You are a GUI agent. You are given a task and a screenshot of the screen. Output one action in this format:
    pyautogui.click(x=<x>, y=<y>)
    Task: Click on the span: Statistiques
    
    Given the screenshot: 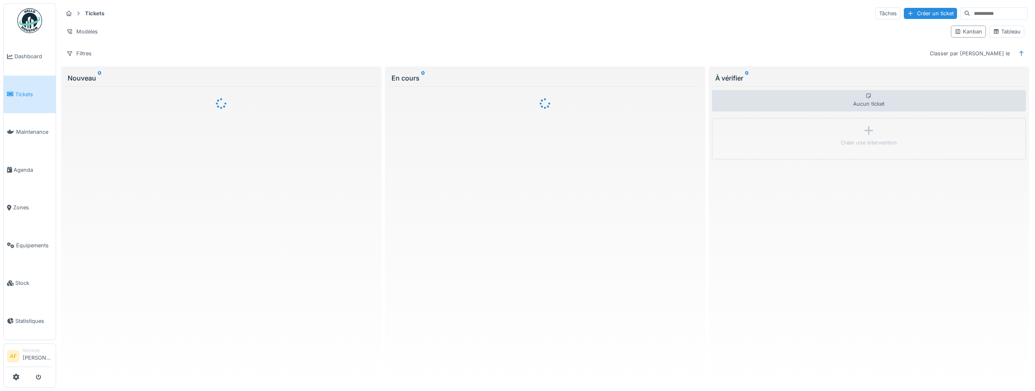 What is the action you would take?
    pyautogui.click(x=34, y=321)
    